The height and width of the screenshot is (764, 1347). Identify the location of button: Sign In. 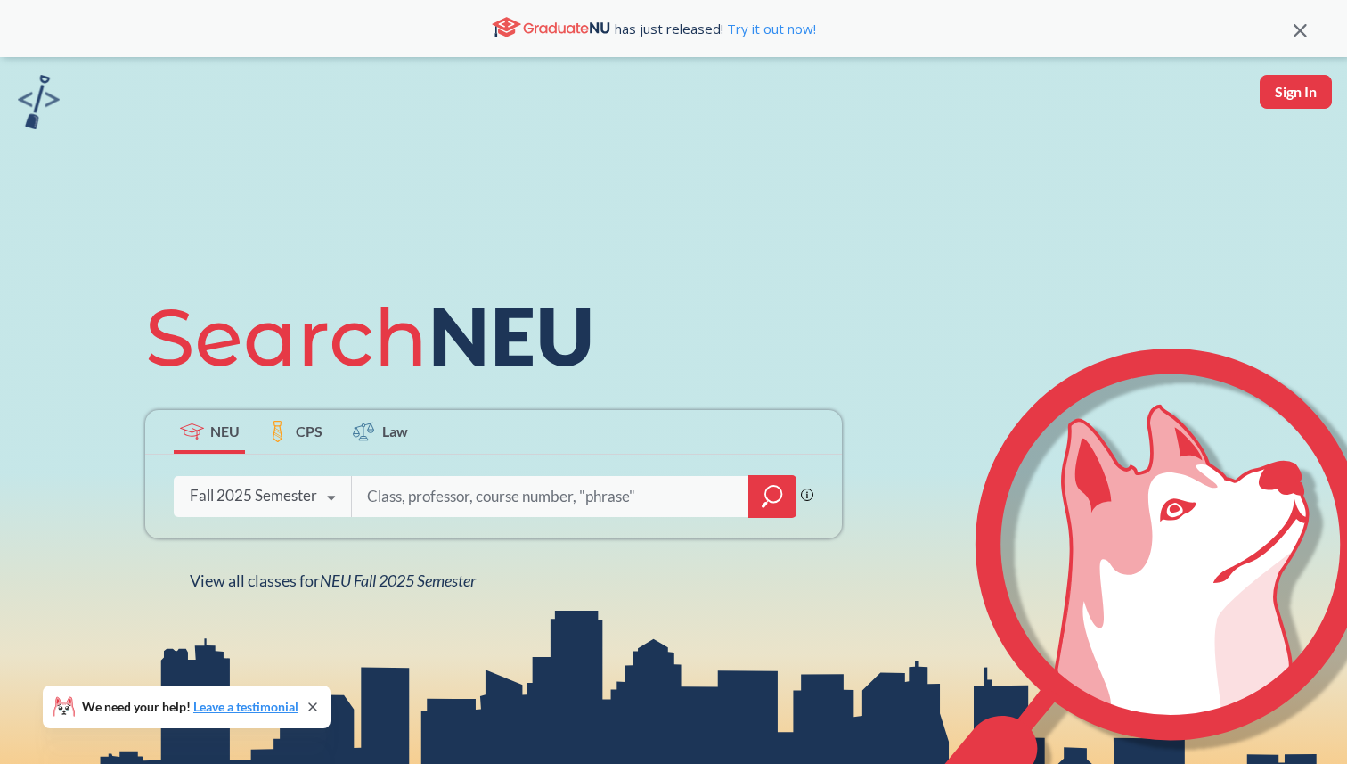
(1296, 92).